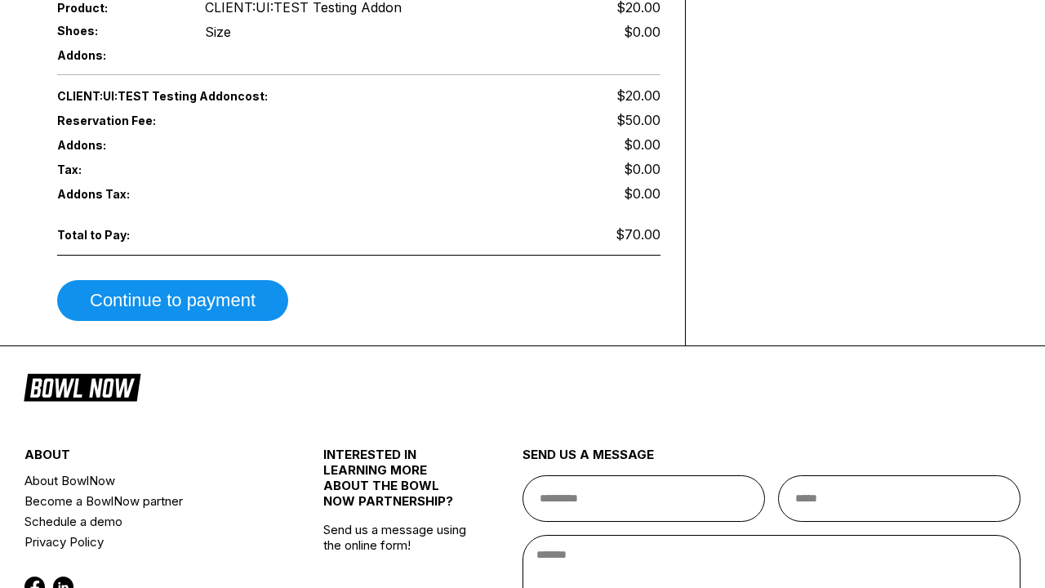 The image size is (1045, 588). What do you see at coordinates (149, 480) in the screenshot?
I see `a: About BowlNow` at bounding box center [149, 480].